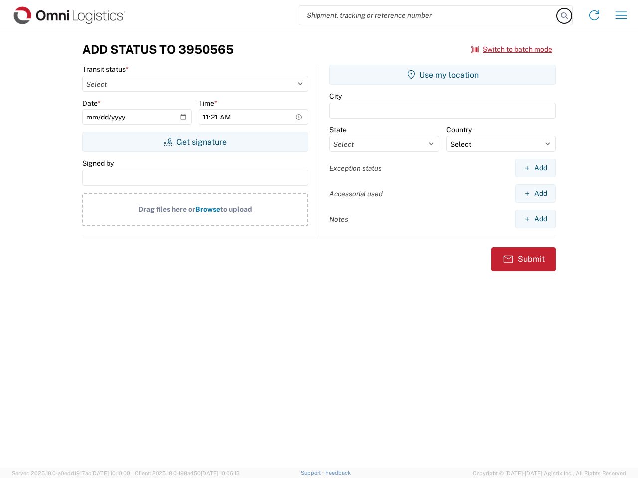  Describe the element at coordinates (339, 219) in the screenshot. I see `label: Notes` at that location.